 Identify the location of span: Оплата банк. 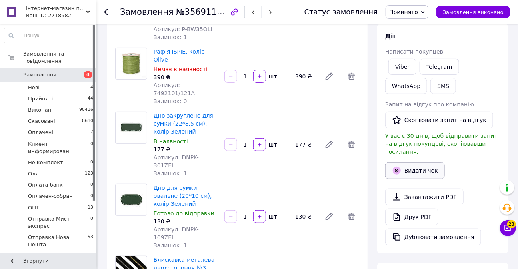
(45, 185).